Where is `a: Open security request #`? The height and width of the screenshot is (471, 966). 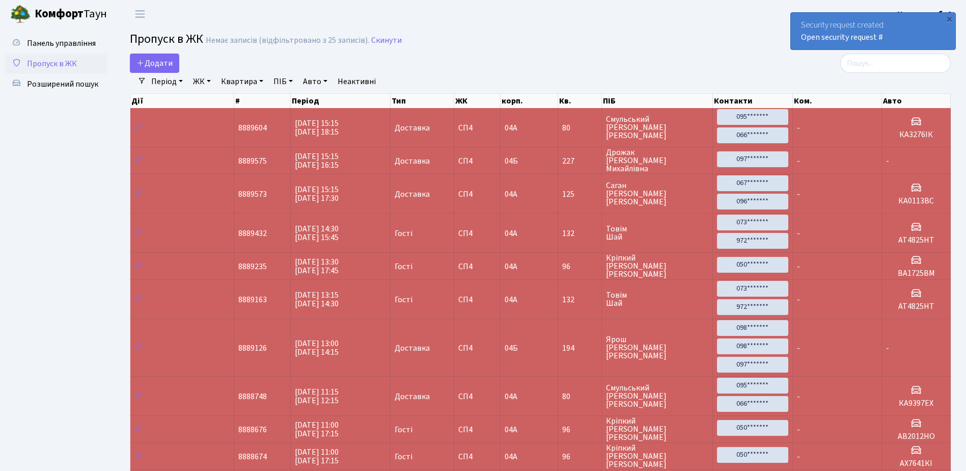 a: Open security request # is located at coordinates (842, 37).